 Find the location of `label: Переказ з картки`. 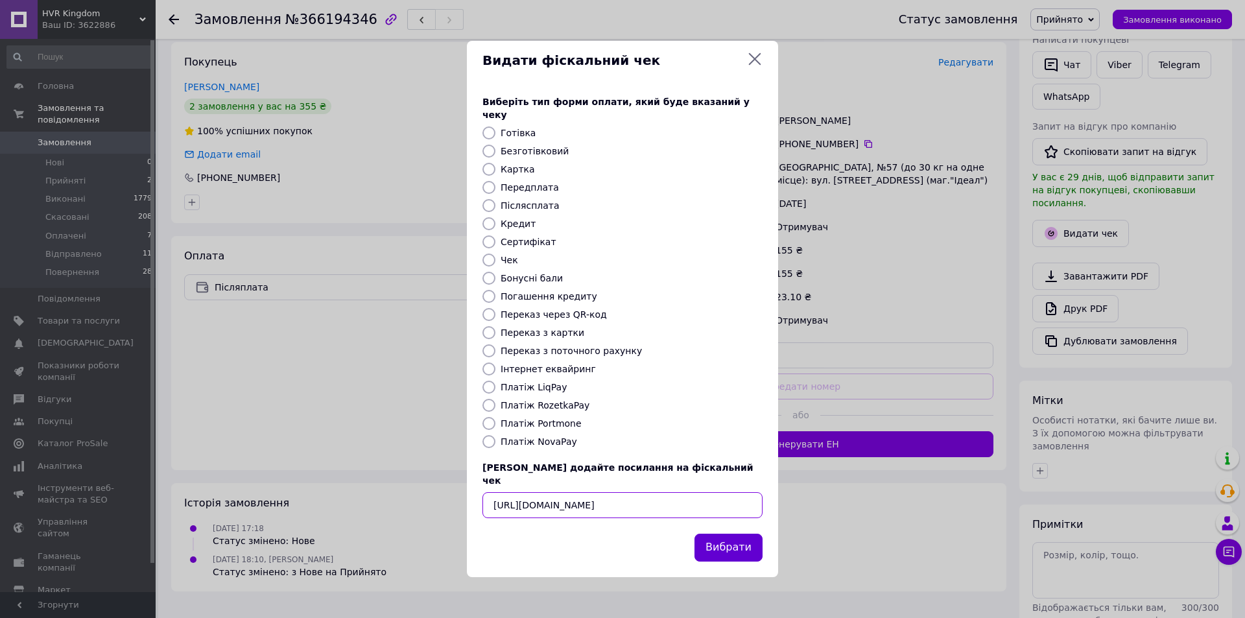

label: Переказ з картки is located at coordinates (542, 333).